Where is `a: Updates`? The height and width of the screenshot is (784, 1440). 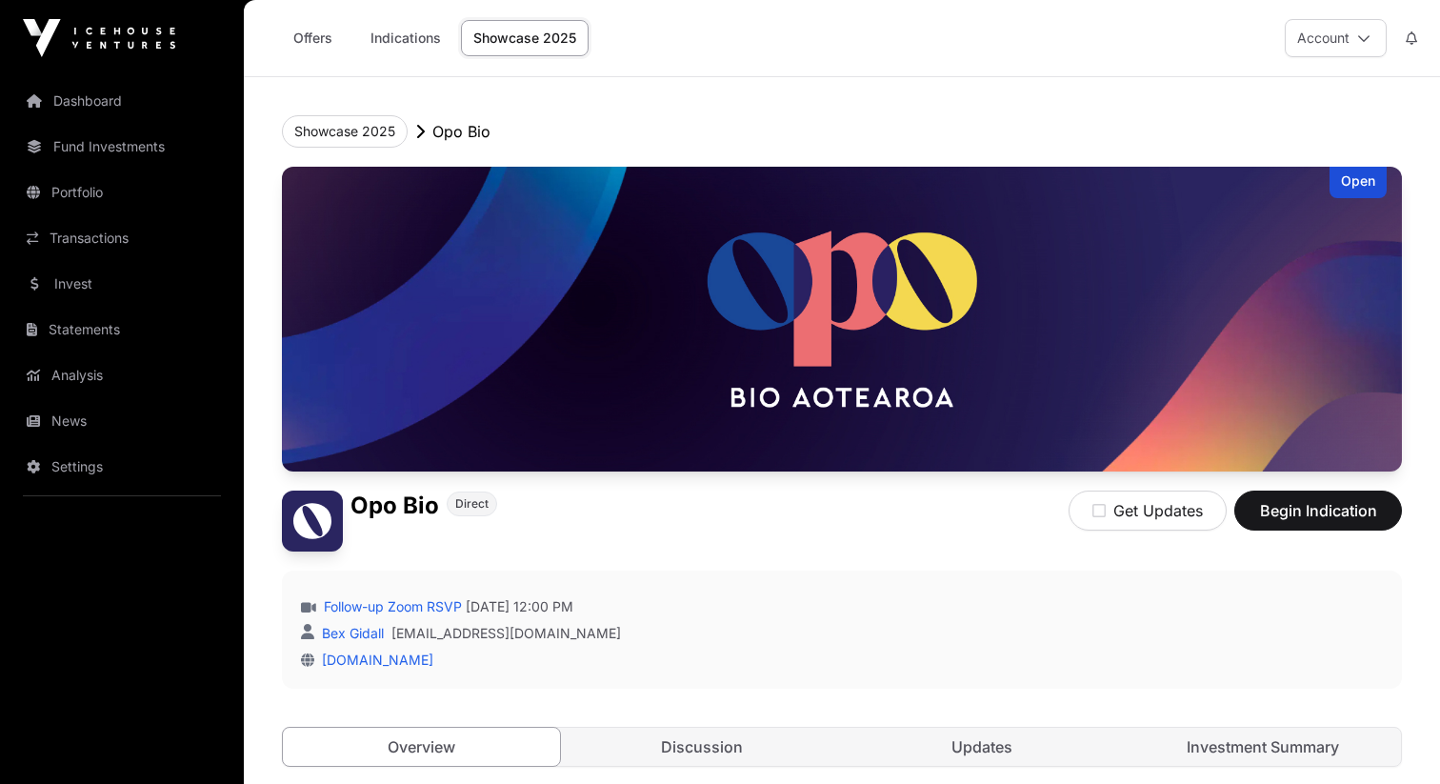 a: Updates is located at coordinates (982, 747).